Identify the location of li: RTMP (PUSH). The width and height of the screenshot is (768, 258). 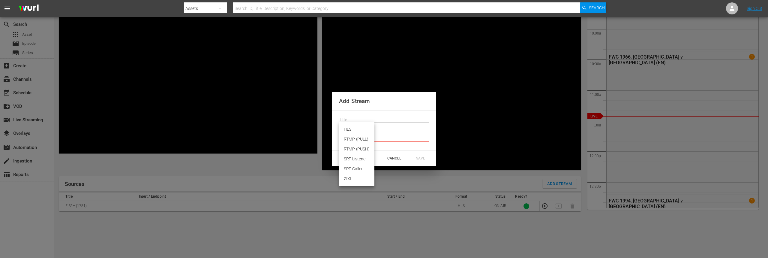
(357, 149).